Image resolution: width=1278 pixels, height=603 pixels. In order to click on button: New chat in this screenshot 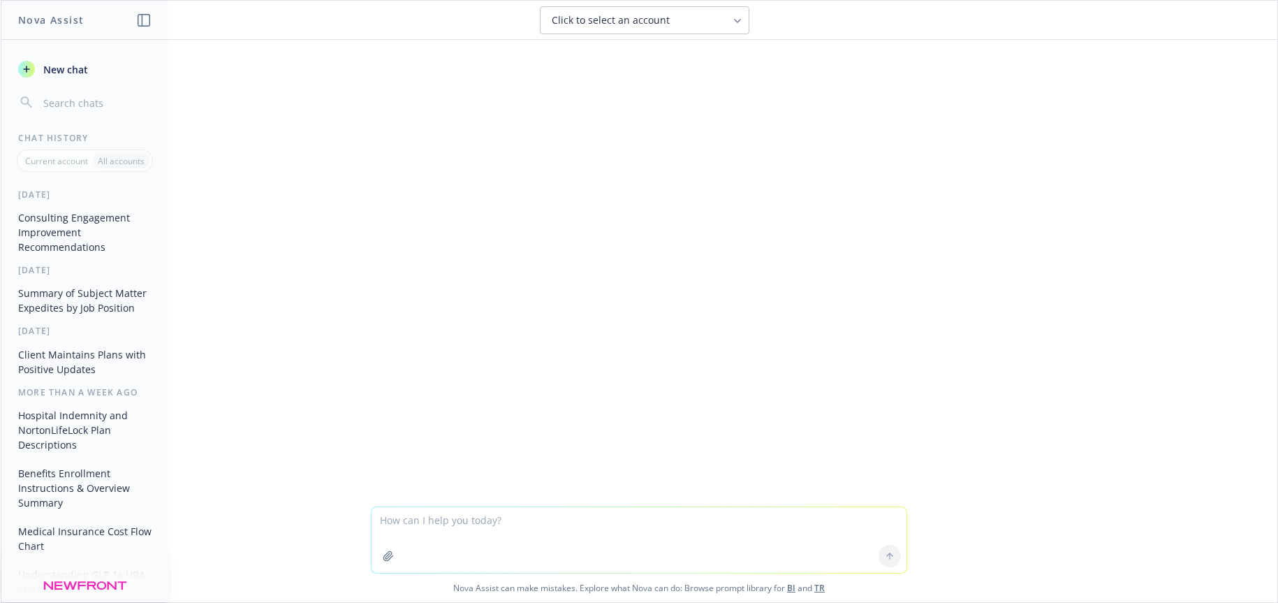, I will do `click(84, 69)`.